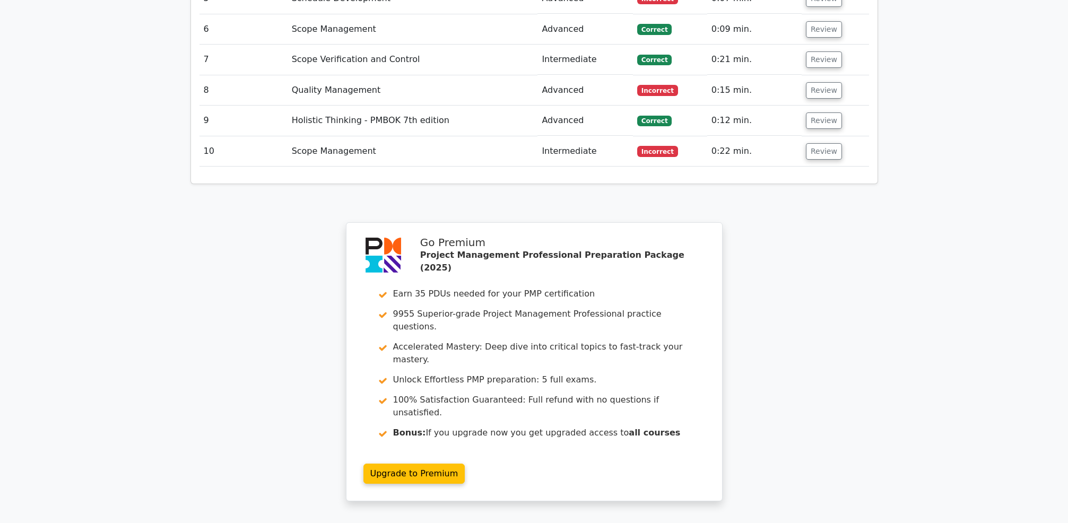 The width and height of the screenshot is (1068, 523). I want to click on td: 7, so click(243, 59).